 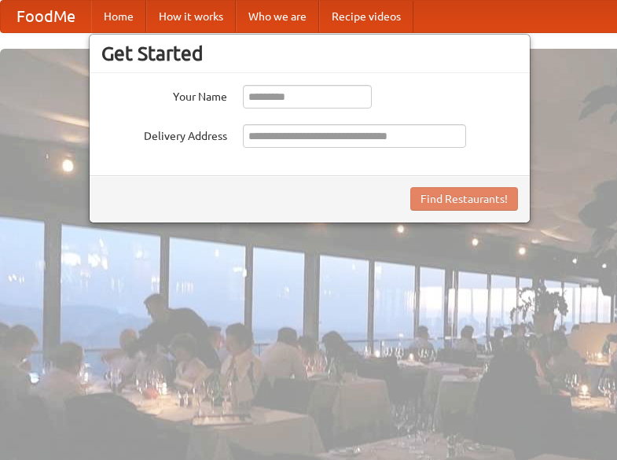 What do you see at coordinates (164, 94) in the screenshot?
I see `label: Your Name` at bounding box center [164, 94].